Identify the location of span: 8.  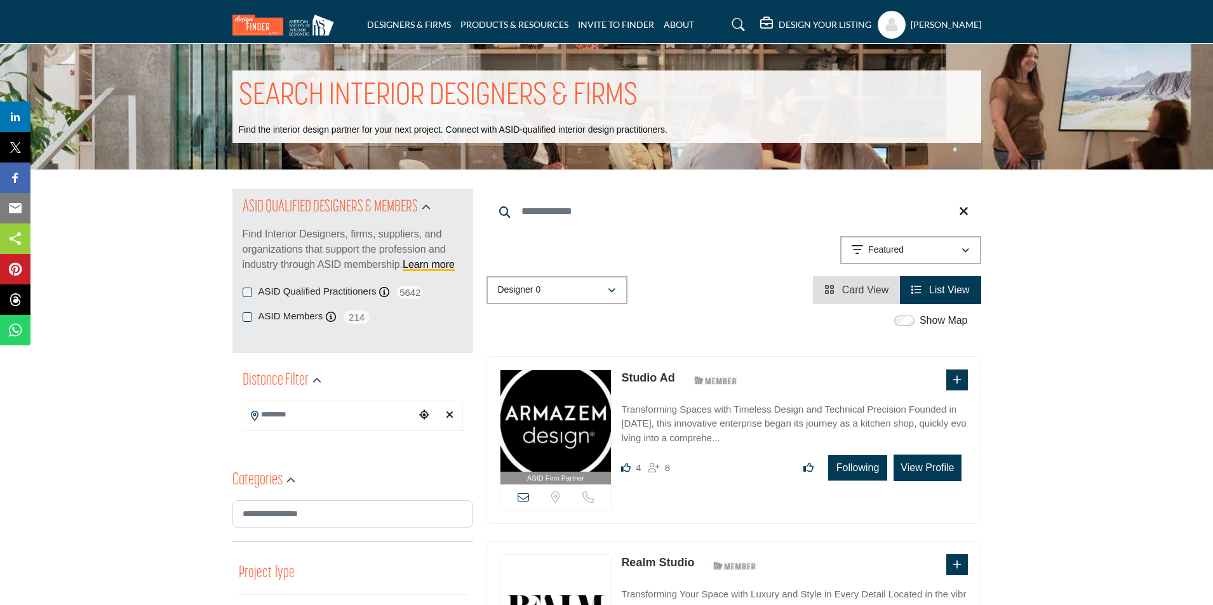
(668, 468).